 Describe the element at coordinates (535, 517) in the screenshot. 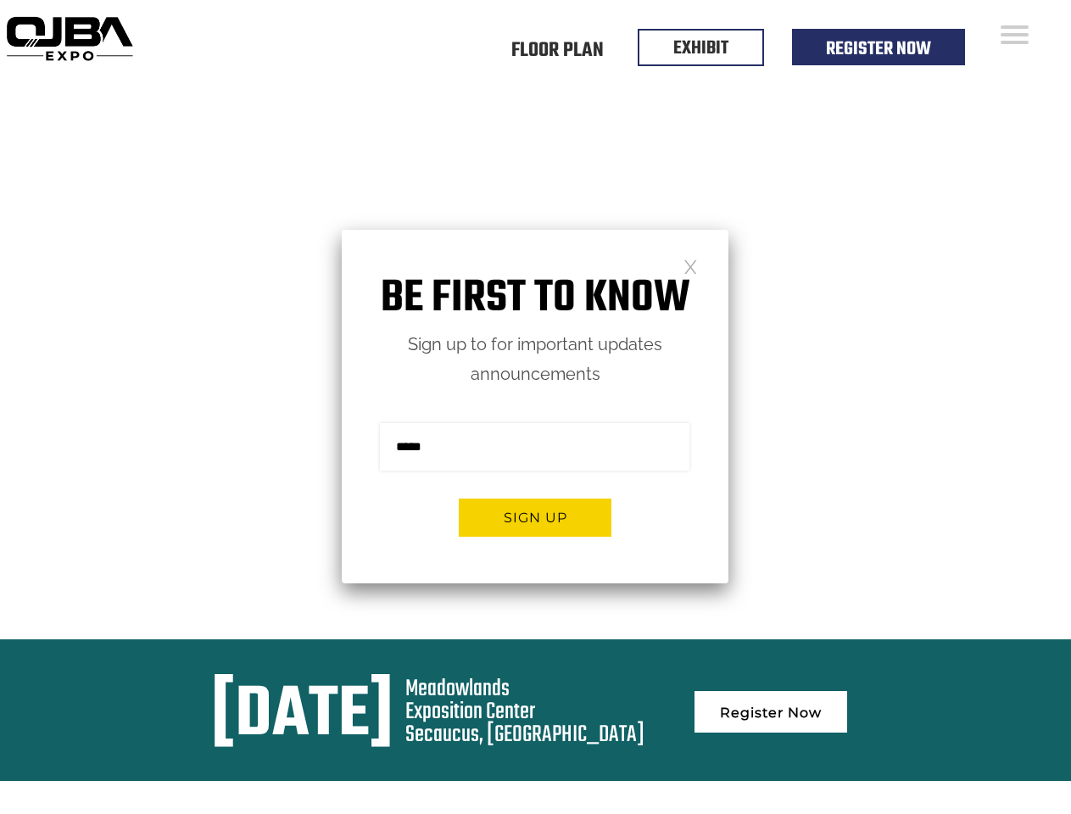

I see `button: Sign up` at that location.